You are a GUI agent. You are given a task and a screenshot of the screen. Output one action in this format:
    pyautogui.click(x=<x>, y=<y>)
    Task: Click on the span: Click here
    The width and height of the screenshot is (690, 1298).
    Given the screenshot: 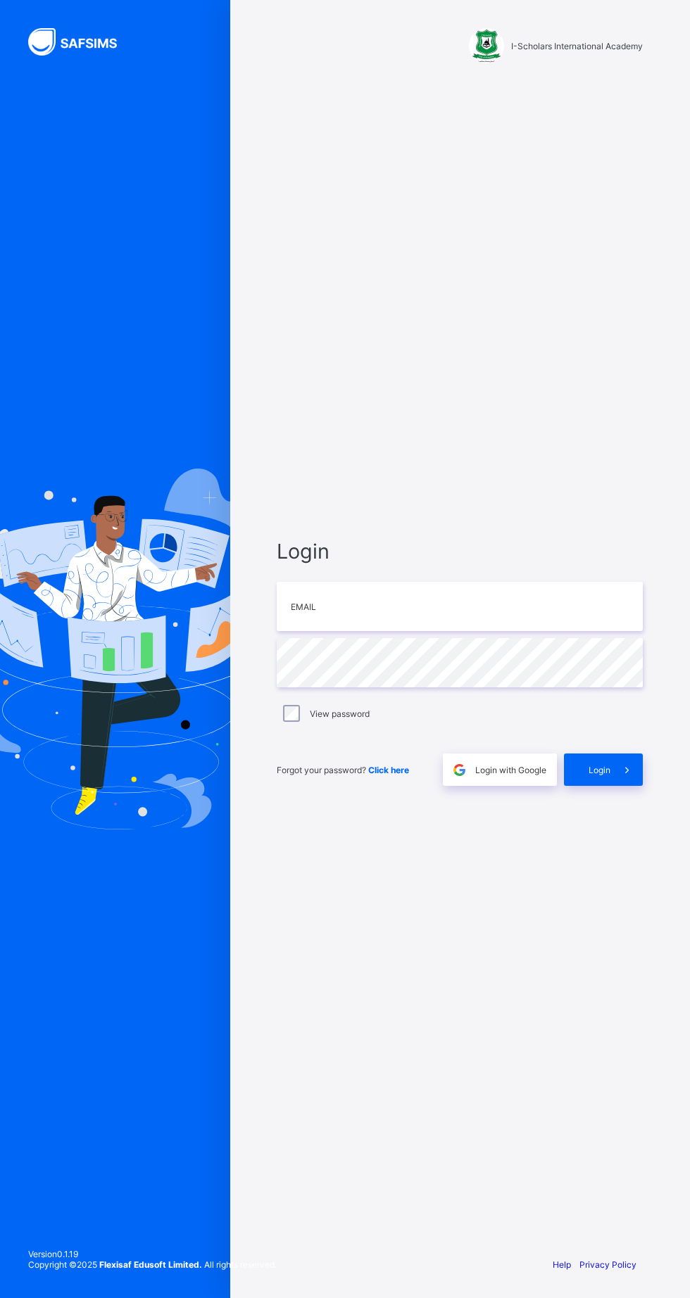 What is the action you would take?
    pyautogui.click(x=388, y=770)
    